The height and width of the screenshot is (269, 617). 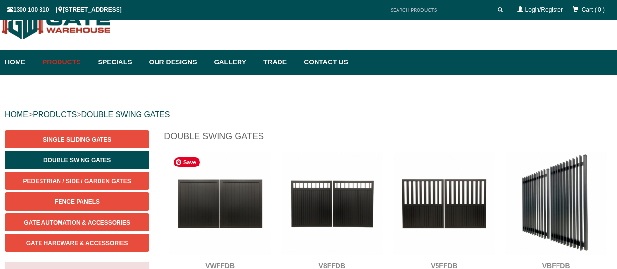 What do you see at coordinates (77, 242) in the screenshot?
I see `a: Gate Hardware & Accessories` at bounding box center [77, 242].